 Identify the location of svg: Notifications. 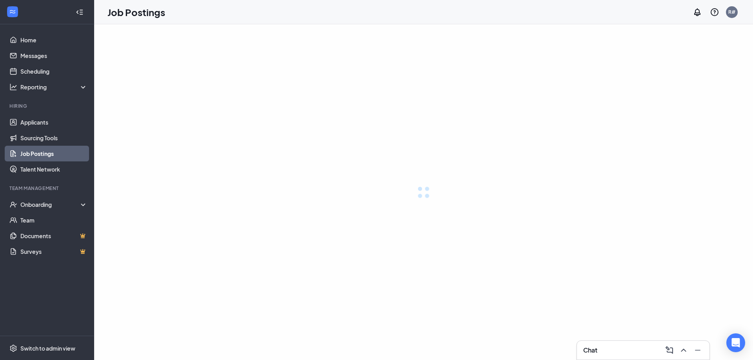
(697, 12).